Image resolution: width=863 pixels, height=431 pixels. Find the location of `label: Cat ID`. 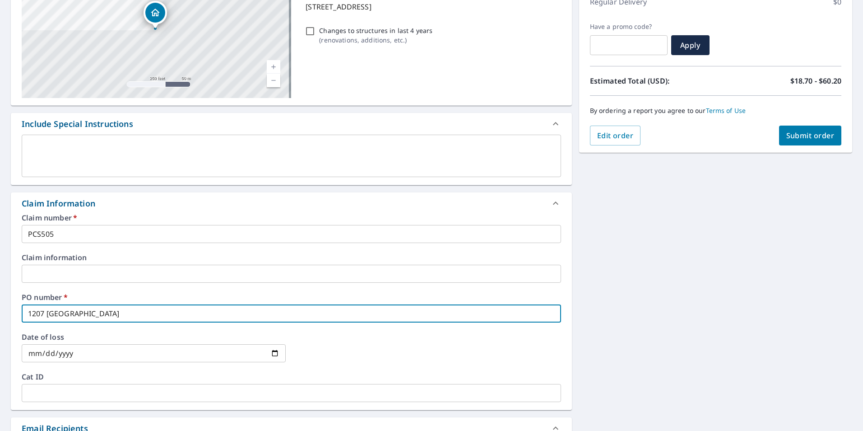

label: Cat ID is located at coordinates (291, 376).